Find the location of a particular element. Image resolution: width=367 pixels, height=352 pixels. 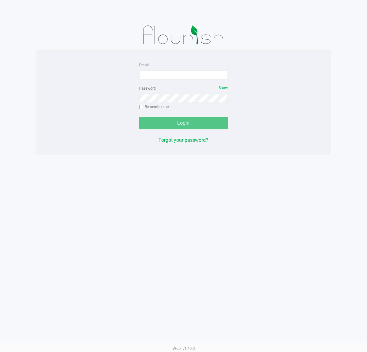

label: Password is located at coordinates (147, 88).